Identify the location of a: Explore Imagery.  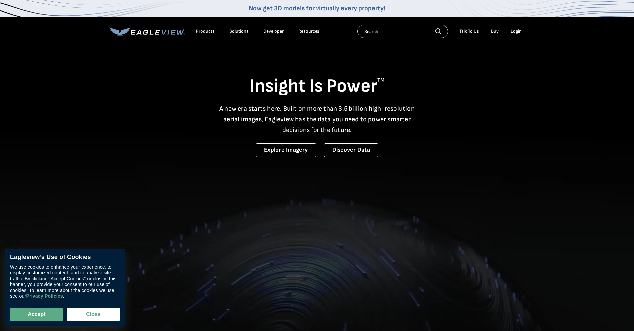
(286, 150).